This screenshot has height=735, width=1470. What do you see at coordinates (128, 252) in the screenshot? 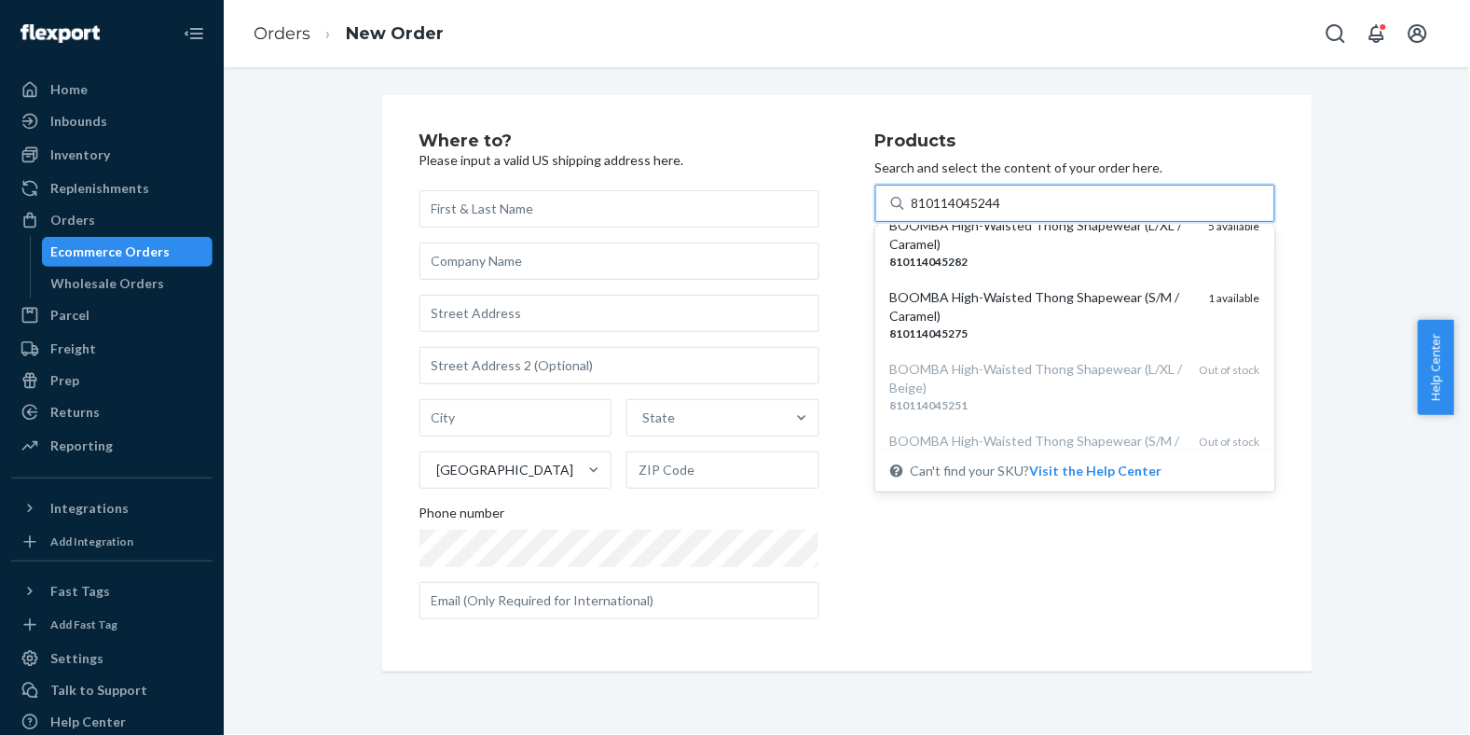
I see `a: Ecommerce Orders` at bounding box center [128, 252].